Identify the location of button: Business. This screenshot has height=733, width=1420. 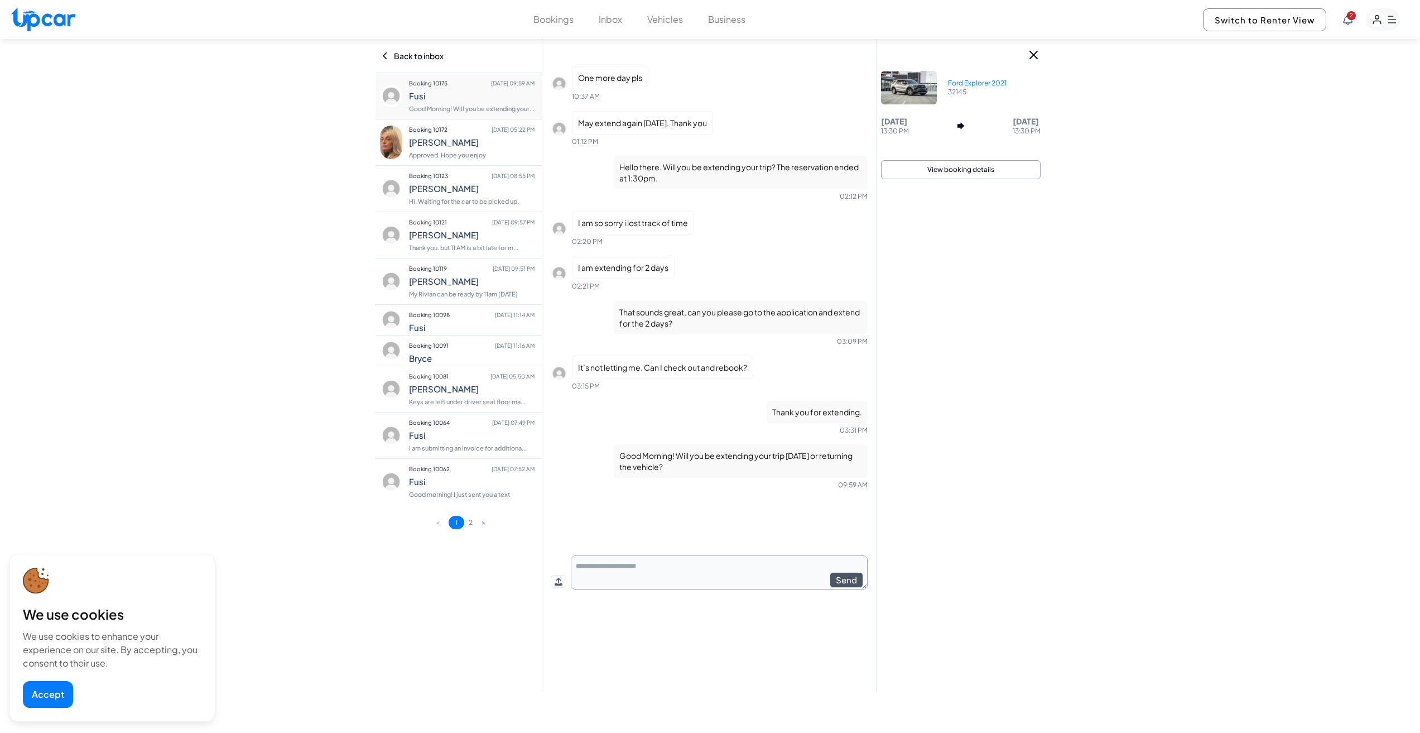
(727, 20).